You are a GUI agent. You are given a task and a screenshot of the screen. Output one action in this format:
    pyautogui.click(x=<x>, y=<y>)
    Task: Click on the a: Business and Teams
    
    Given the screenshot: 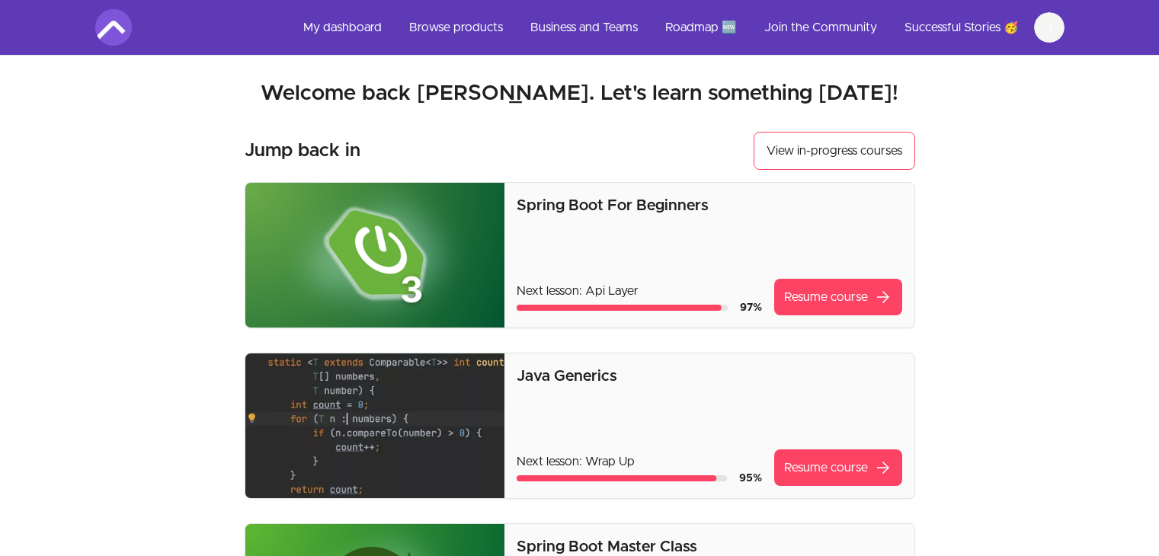 What is the action you would take?
    pyautogui.click(x=584, y=27)
    